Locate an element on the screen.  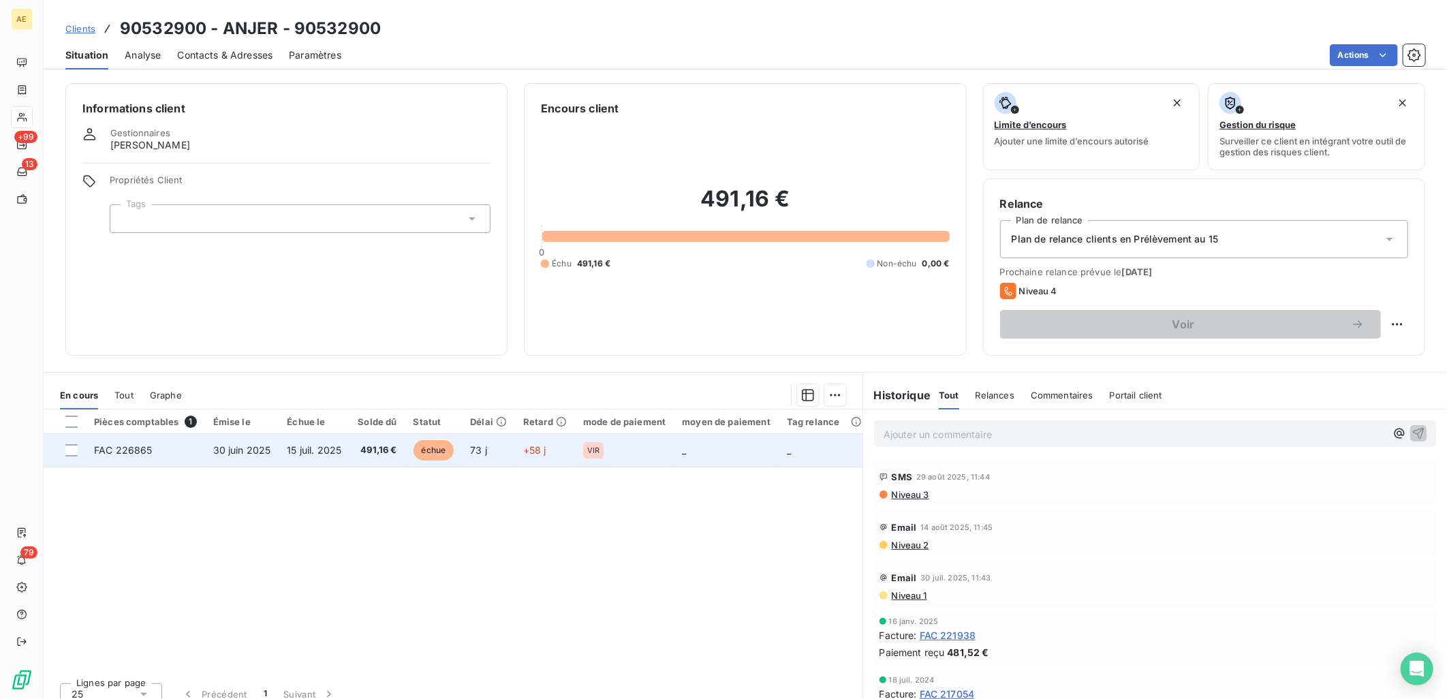
div: mode de paiement is located at coordinates (624, 422).